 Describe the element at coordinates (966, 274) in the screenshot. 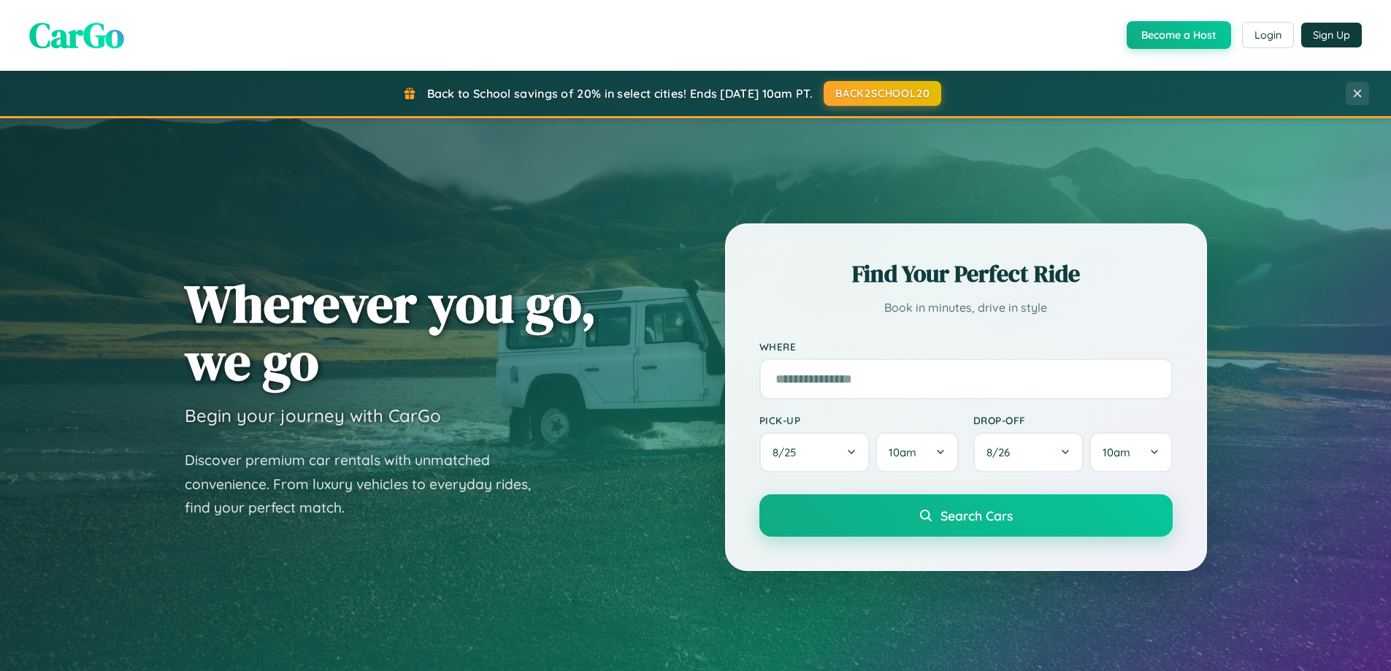

I see `h2: Find Your Perfect Ride` at that location.